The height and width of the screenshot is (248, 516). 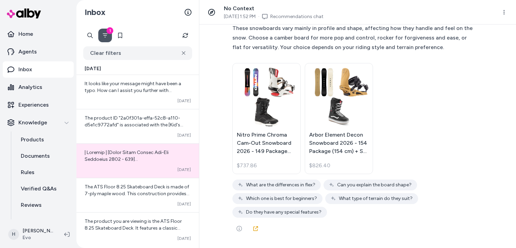 I want to click on img: Nitro Prime Chroma Cam-Out Snowboard 2026 - 149 Package (149 cm) + L Mens Size 149/L, so click(x=266, y=97).